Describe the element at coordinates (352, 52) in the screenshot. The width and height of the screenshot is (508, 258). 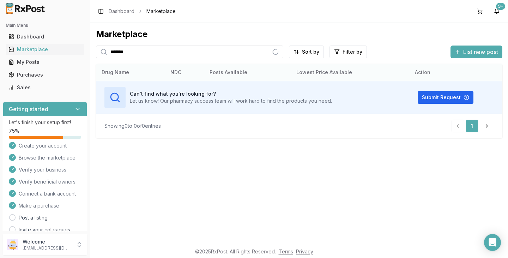
I see `span: Filter by` at that location.